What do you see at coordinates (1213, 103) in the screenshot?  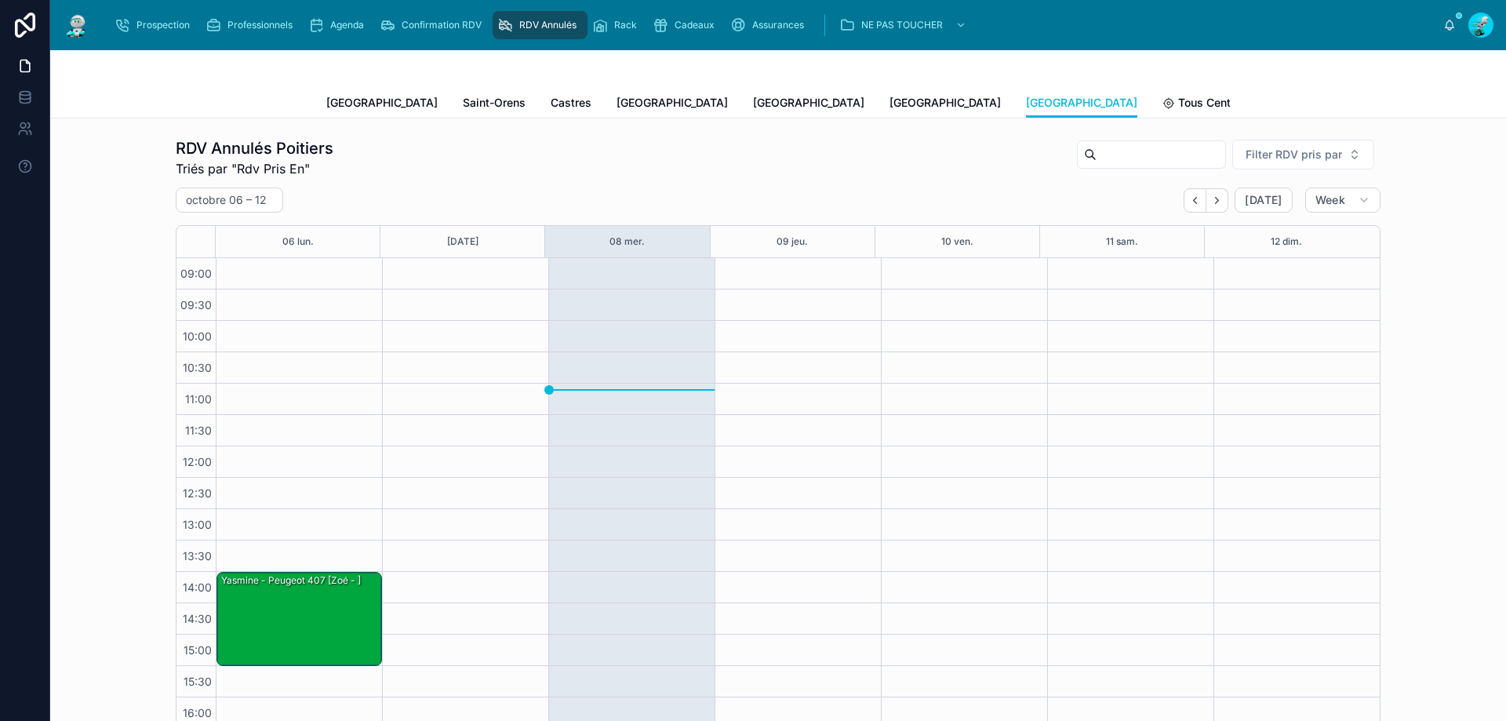 I see `span: Tous Centres` at bounding box center [1213, 103].